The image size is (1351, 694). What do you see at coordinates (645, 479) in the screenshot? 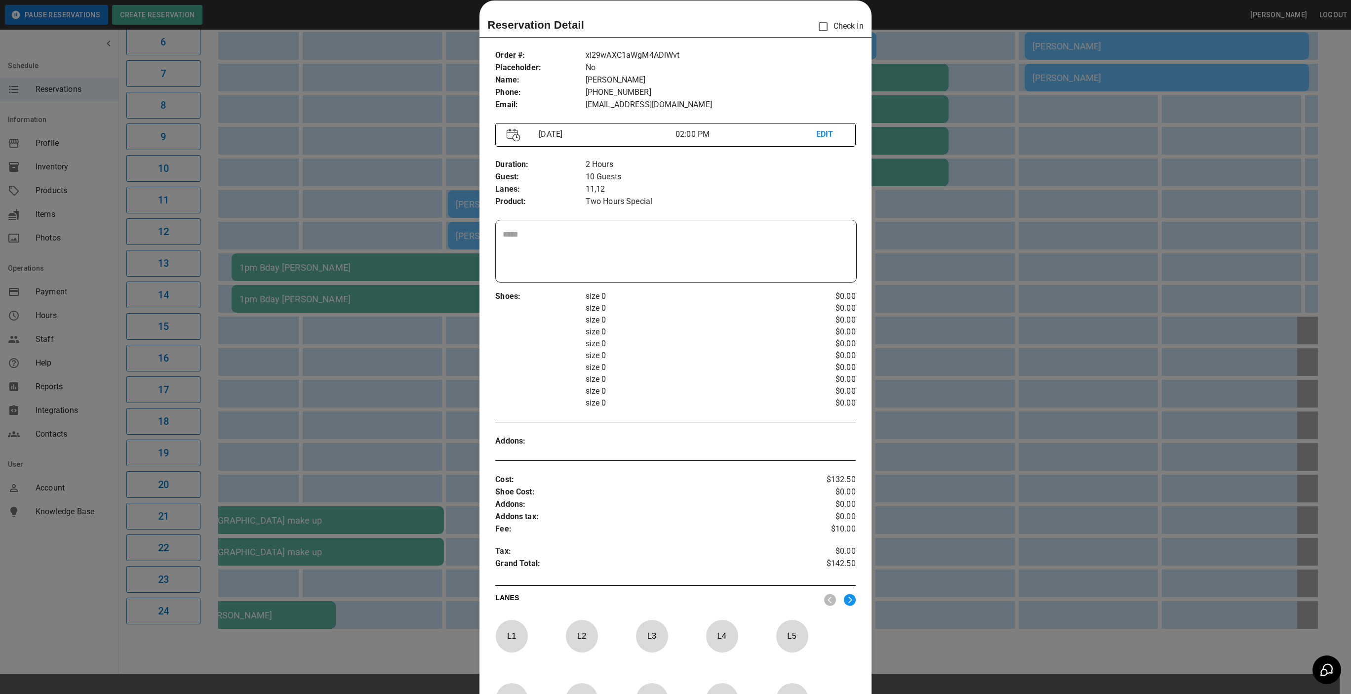
I see `p: Cost :` at bounding box center [645, 479].